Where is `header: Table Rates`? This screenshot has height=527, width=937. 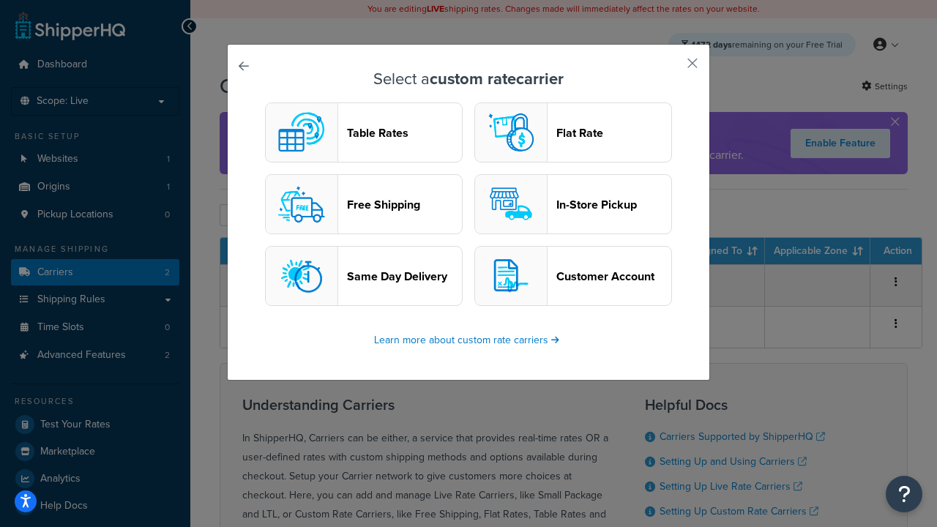
header: Table Rates is located at coordinates (404, 132).